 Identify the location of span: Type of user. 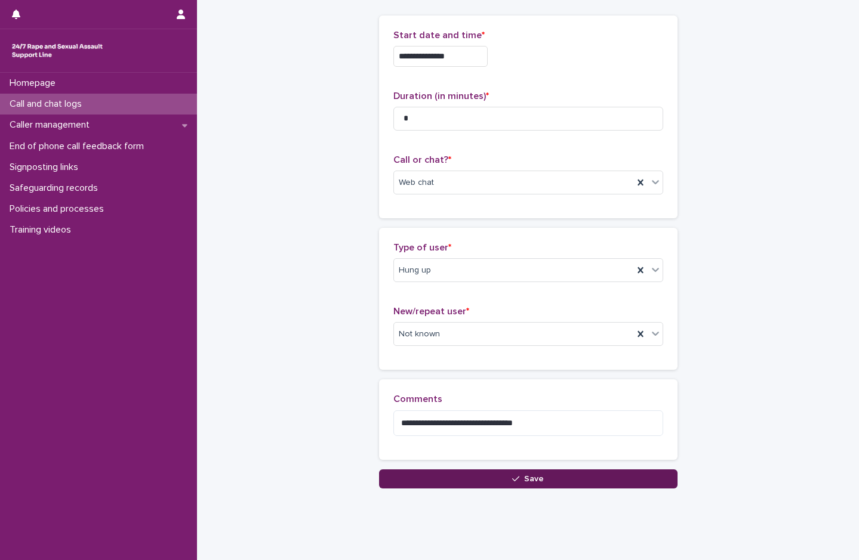
(422, 248).